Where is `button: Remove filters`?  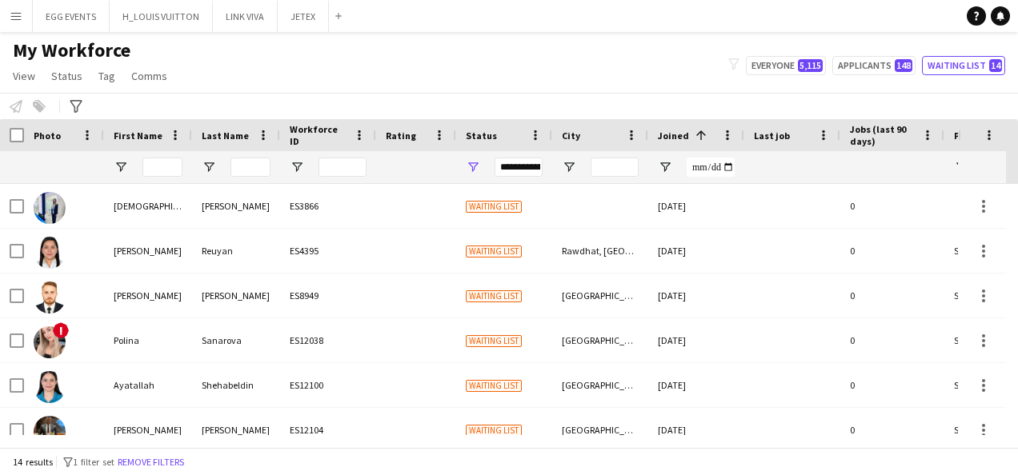 button: Remove filters is located at coordinates (150, 463).